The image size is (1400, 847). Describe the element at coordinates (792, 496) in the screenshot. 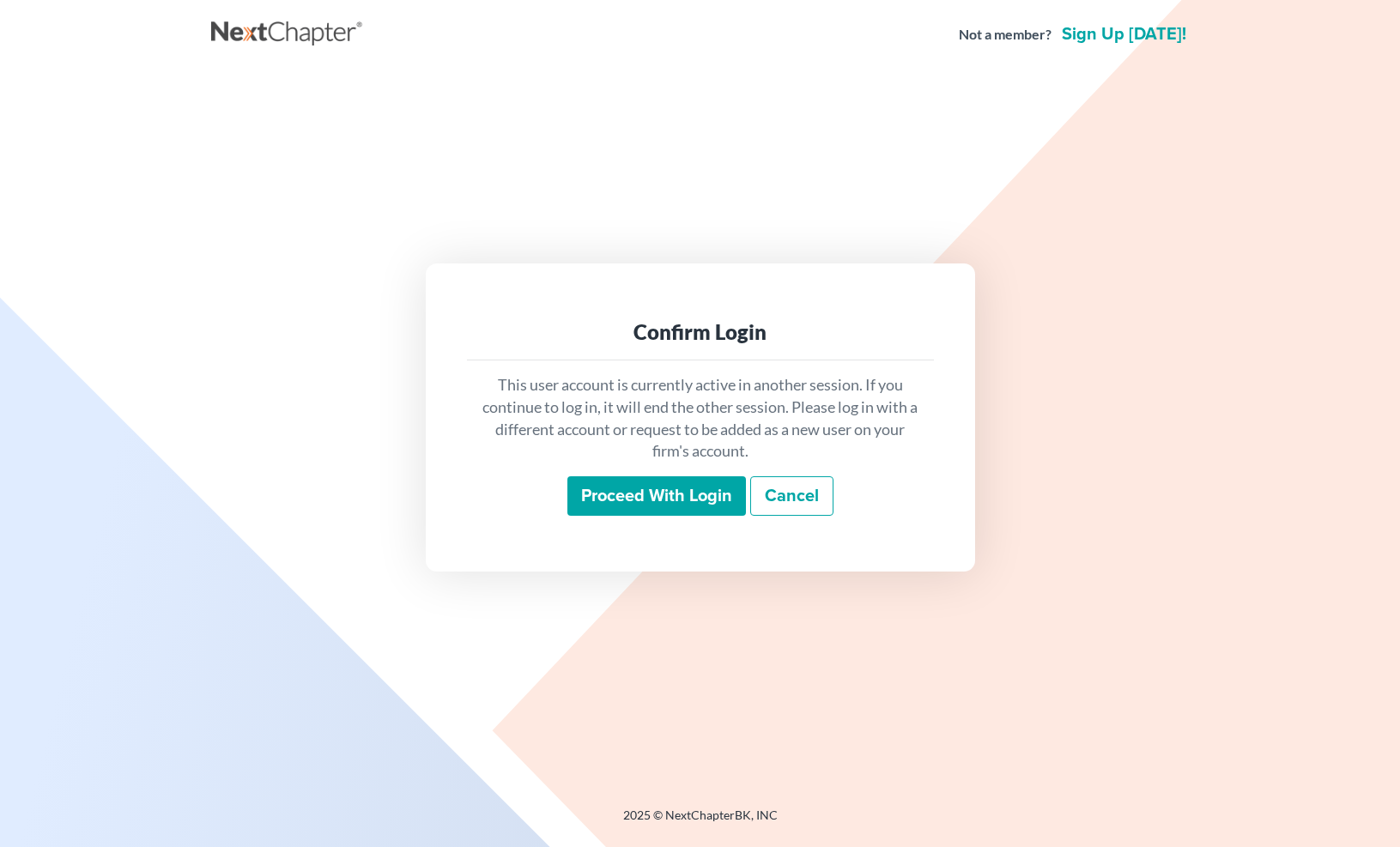

I see `a: Cancel` at that location.